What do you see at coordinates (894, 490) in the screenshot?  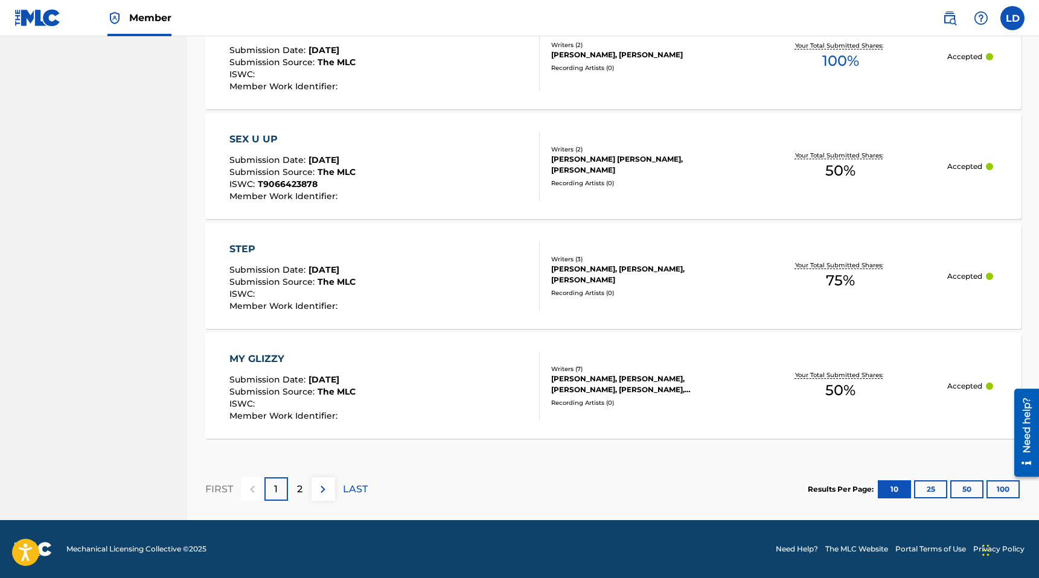 I see `button: 10` at bounding box center [894, 490].